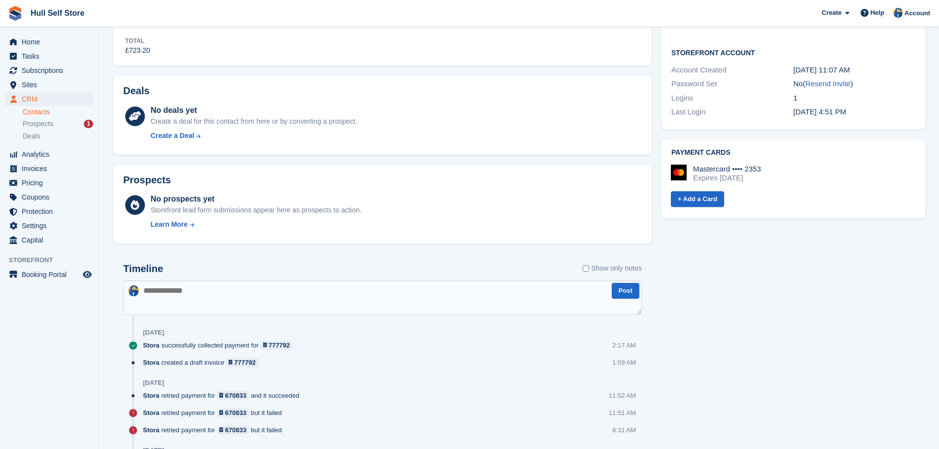 This screenshot has height=449, width=939. I want to click on span: Protection, so click(51, 211).